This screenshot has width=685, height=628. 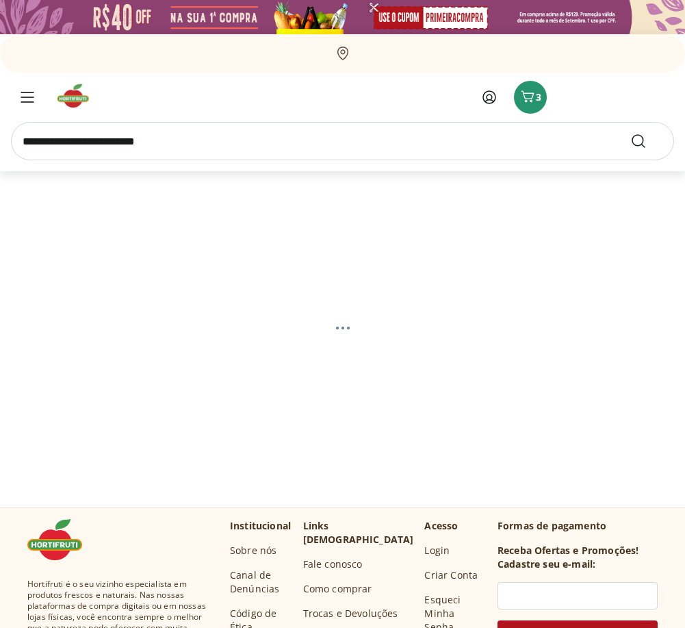 I want to click on a: Trocas e Devoluções, so click(x=351, y=613).